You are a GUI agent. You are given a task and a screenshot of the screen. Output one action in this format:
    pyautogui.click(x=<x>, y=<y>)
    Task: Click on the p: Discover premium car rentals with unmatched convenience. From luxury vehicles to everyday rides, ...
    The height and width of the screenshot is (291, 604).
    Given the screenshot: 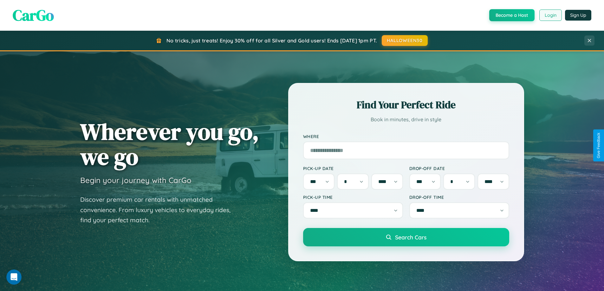 What is the action you would take?
    pyautogui.click(x=159, y=210)
    